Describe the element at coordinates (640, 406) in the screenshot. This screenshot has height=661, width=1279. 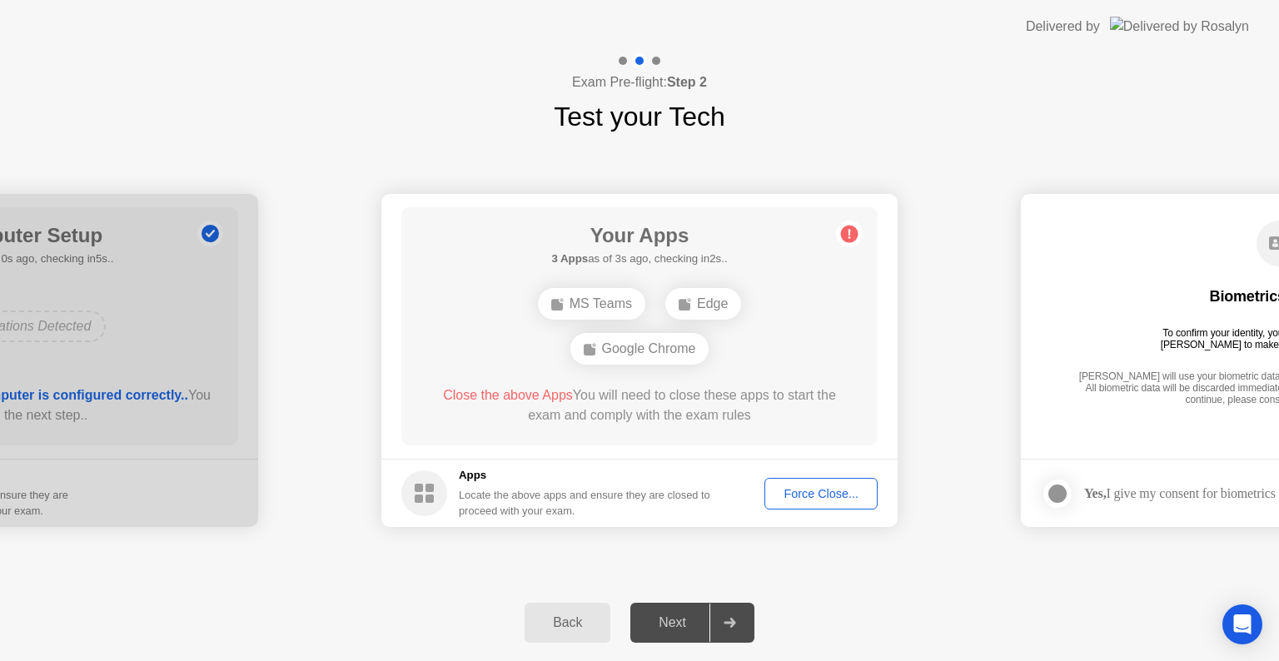
I see `div: You will need to close these apps to start the exam and comply with the exam rules` at that location.